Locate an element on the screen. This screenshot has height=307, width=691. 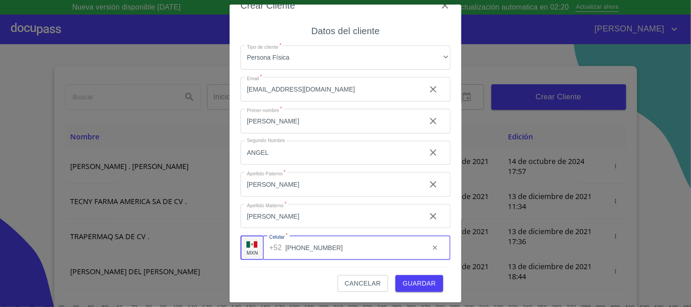
span: Cancelar is located at coordinates (363, 283).